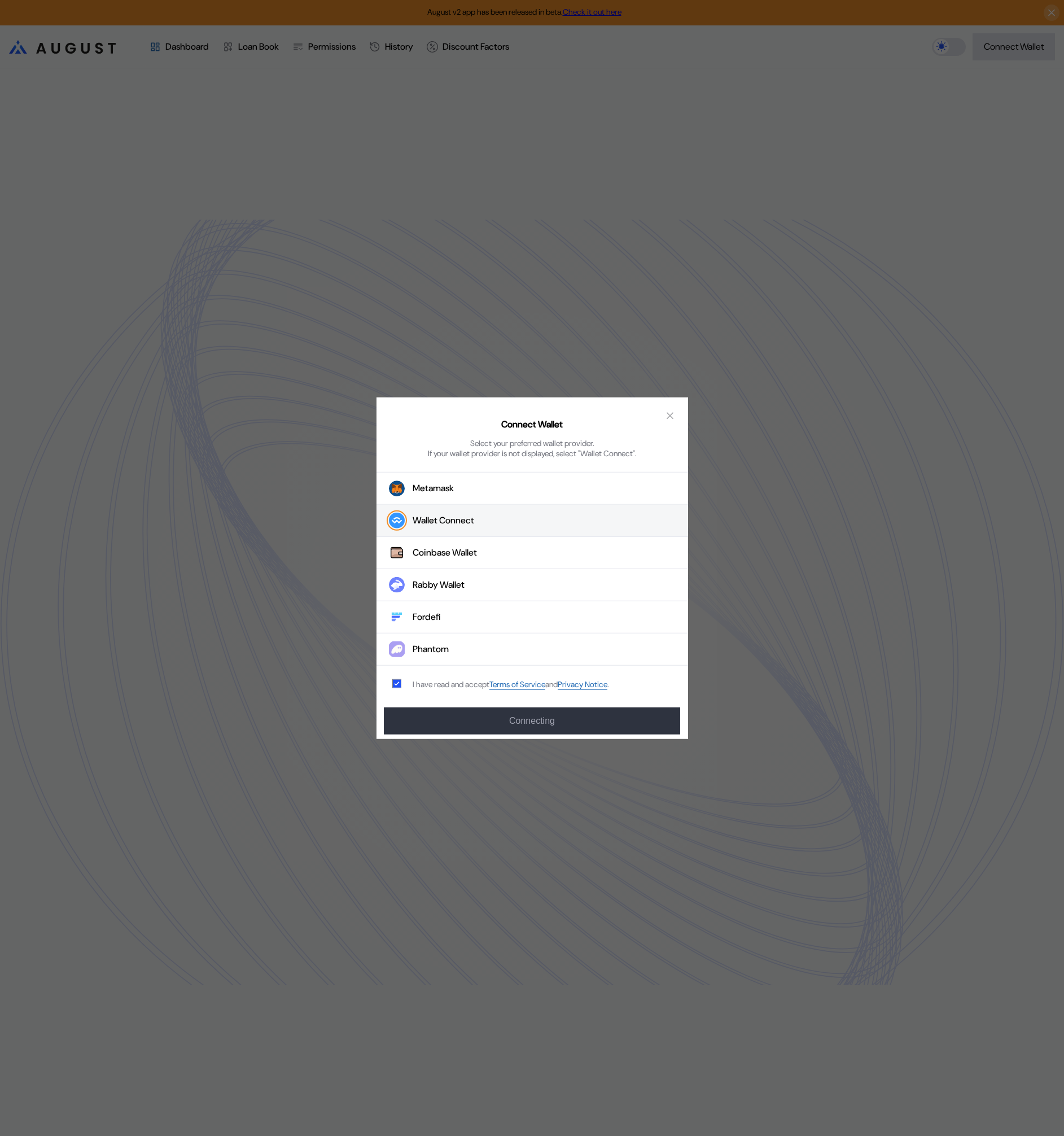 The width and height of the screenshot is (1064, 1136). I want to click on button: Wallet Connect, so click(532, 521).